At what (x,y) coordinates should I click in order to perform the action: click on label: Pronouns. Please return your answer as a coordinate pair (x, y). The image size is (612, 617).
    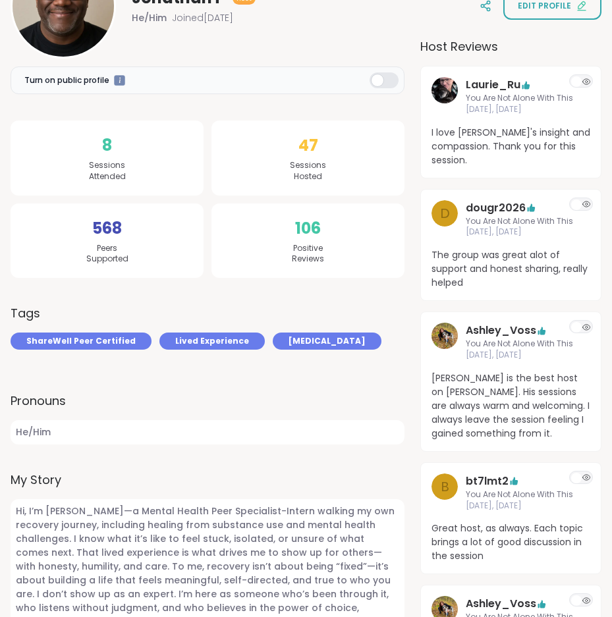
    Looking at the image, I should click on (208, 401).